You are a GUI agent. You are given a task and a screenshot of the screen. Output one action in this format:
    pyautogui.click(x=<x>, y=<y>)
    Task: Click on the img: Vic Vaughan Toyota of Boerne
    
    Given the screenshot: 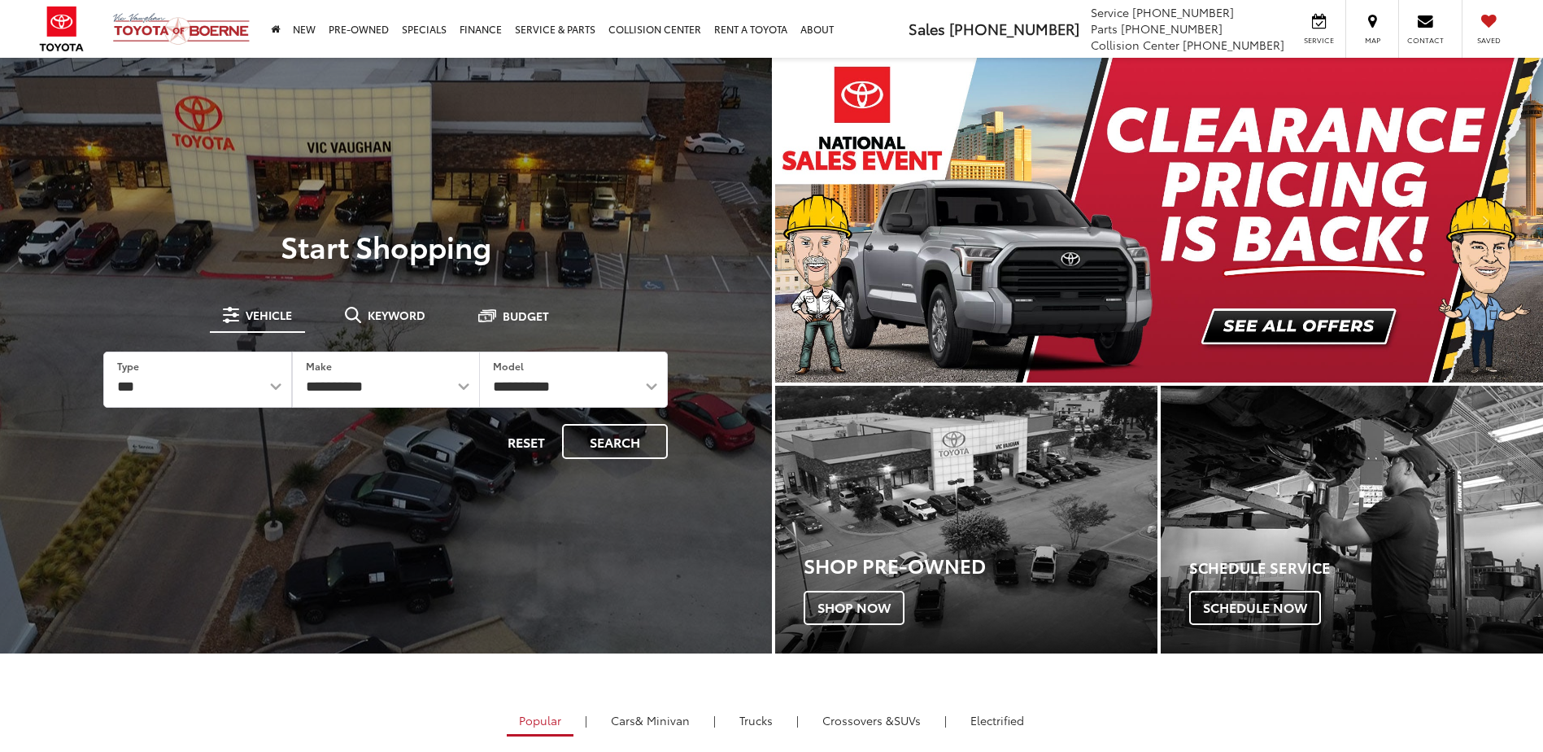 What is the action you would take?
    pyautogui.click(x=181, y=28)
    